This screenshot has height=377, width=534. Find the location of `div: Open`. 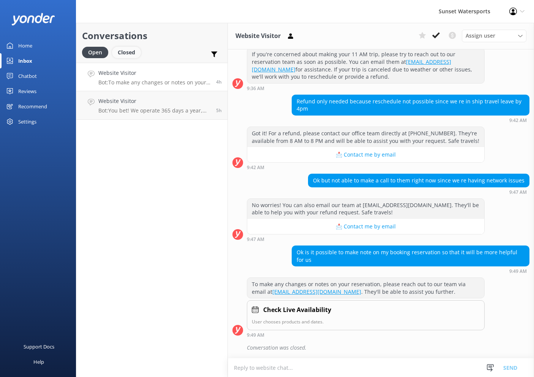

div: Open is located at coordinates (95, 52).